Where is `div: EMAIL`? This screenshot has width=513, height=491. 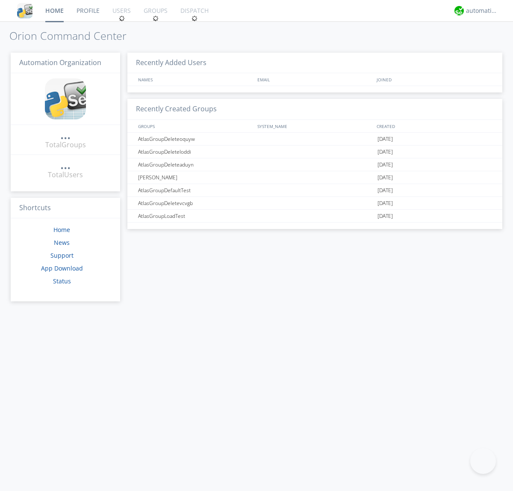 div: EMAIL is located at coordinates (315, 79).